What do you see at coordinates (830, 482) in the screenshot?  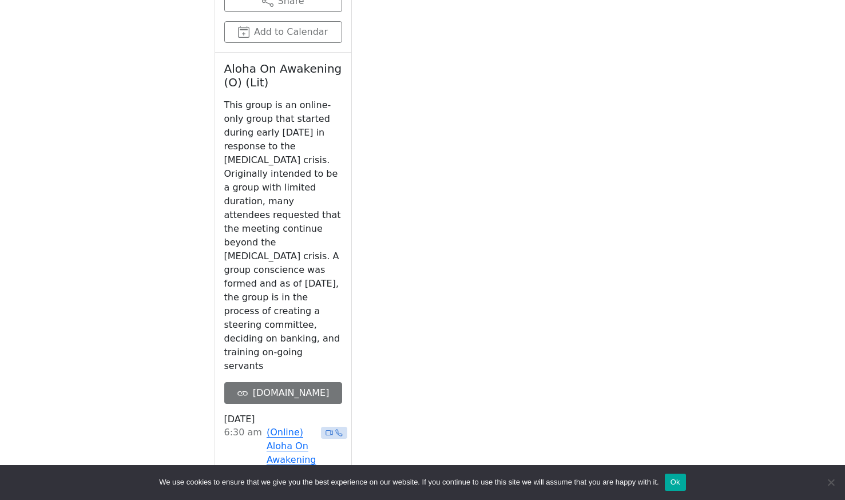 I see `span: No` at bounding box center [830, 482].